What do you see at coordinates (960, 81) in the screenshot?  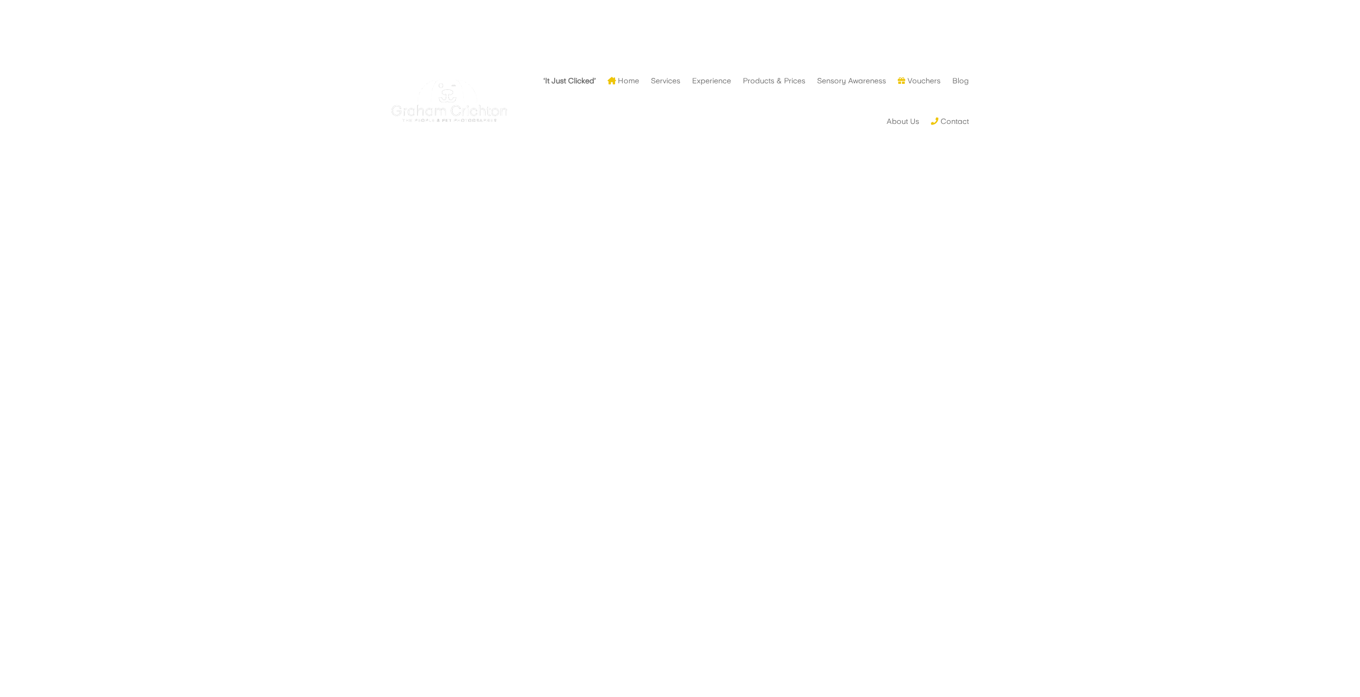 I see `a: Blog` at bounding box center [960, 81].